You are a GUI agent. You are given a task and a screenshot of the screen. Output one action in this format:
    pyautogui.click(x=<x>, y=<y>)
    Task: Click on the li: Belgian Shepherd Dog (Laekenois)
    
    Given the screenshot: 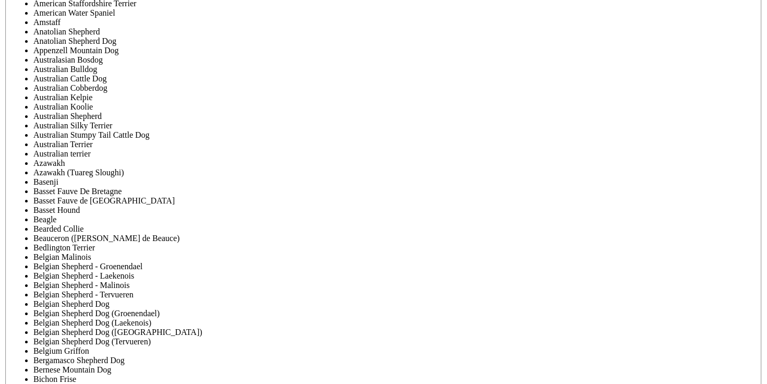 What is the action you would take?
    pyautogui.click(x=394, y=323)
    